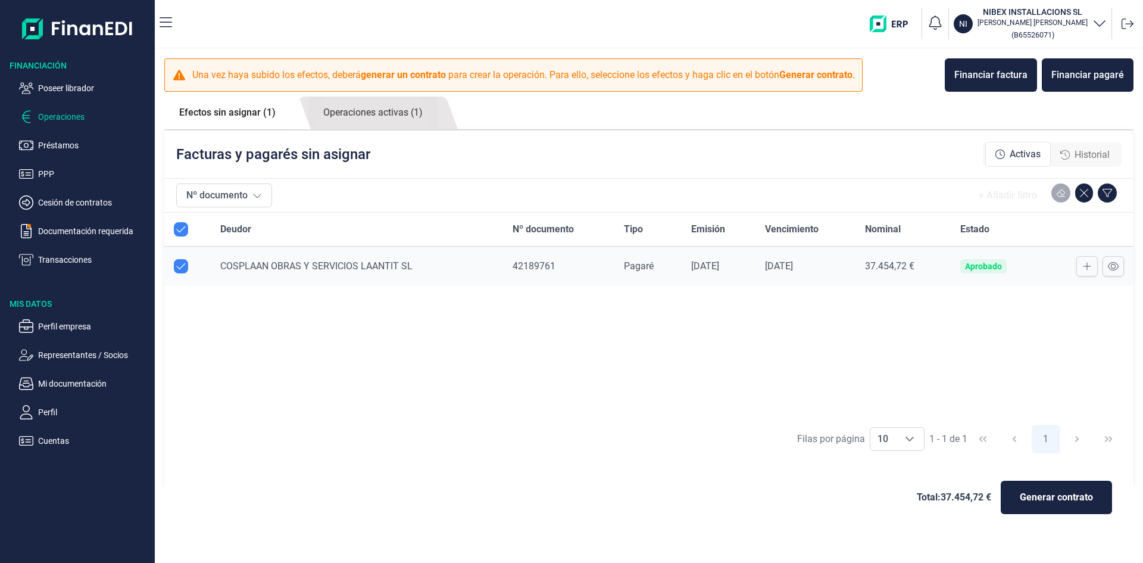  Describe the element at coordinates (373, 113) in the screenshot. I see `a: Operaciones activas (1)` at that location.